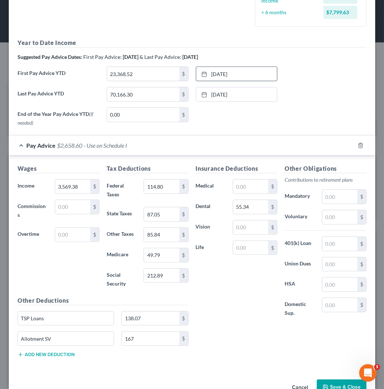 The height and width of the screenshot is (389, 384). I want to click on label: Medicare, so click(122, 255).